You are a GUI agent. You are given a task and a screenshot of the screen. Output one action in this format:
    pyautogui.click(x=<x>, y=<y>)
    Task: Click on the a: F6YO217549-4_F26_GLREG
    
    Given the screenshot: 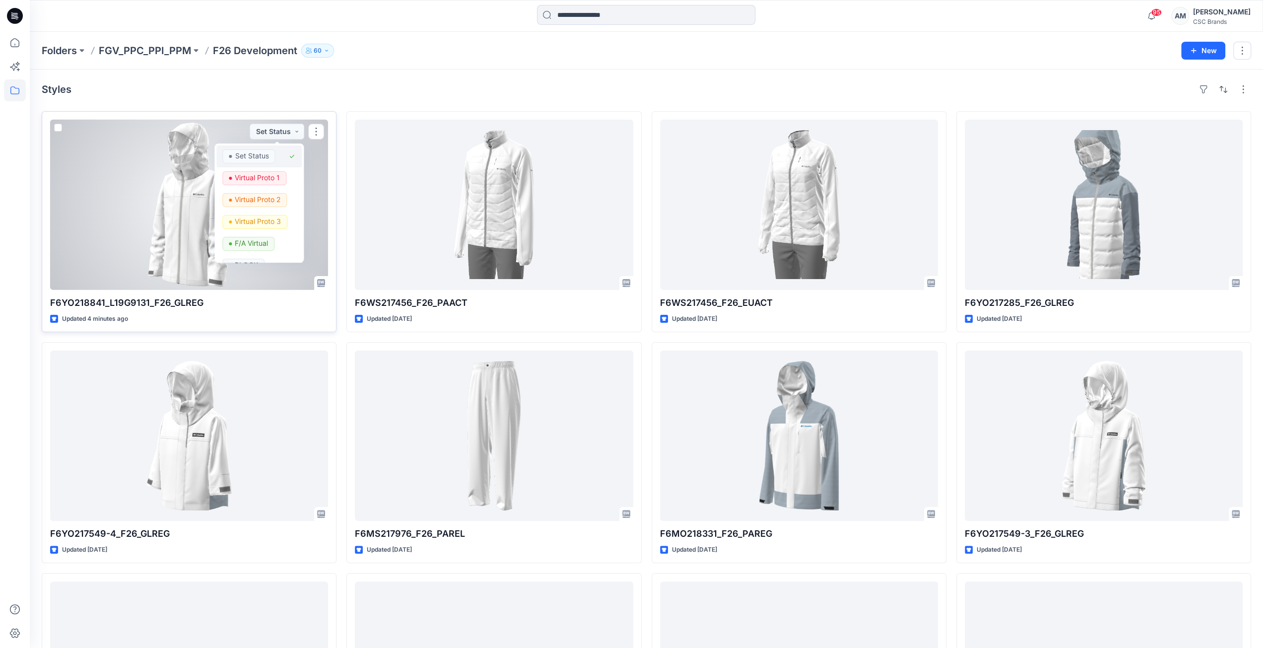 What is the action you would take?
    pyautogui.click(x=189, y=435)
    